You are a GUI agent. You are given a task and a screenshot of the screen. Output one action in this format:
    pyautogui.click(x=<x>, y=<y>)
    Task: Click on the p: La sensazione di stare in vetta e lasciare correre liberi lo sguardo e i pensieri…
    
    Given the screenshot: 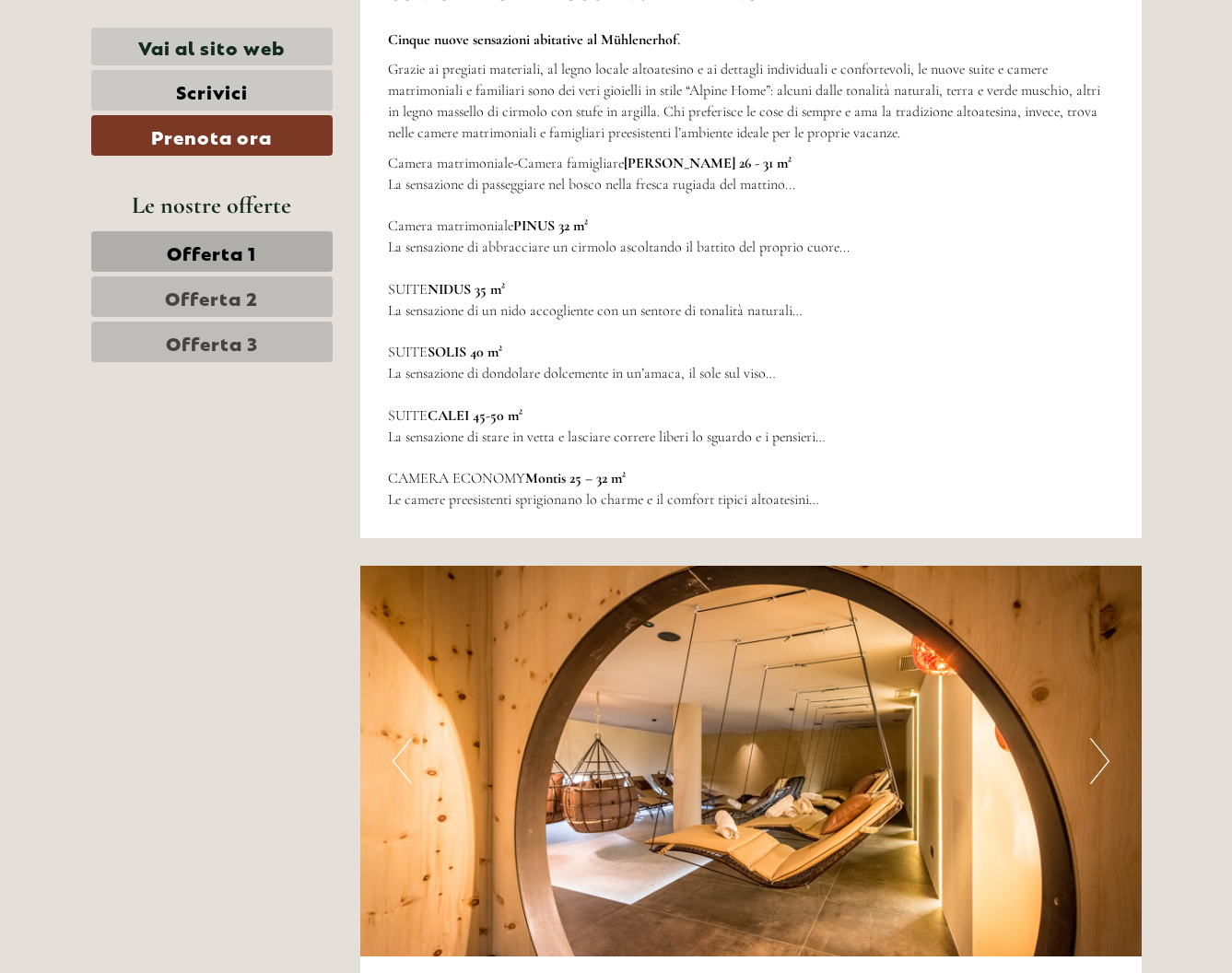 What is the action you would take?
    pyautogui.click(x=751, y=436)
    